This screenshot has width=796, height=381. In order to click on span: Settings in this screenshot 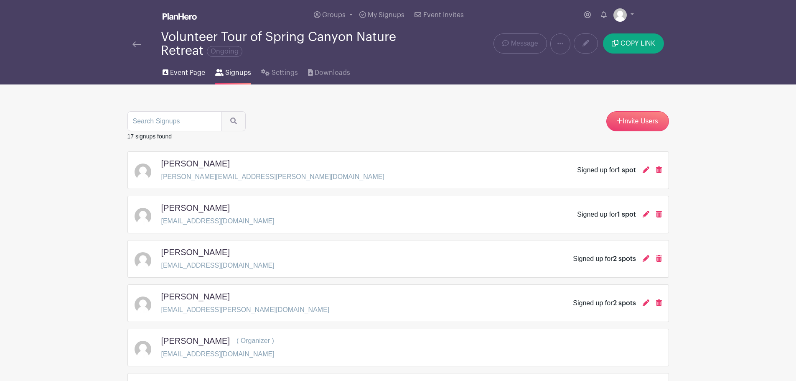, I will do `click(285, 73)`.